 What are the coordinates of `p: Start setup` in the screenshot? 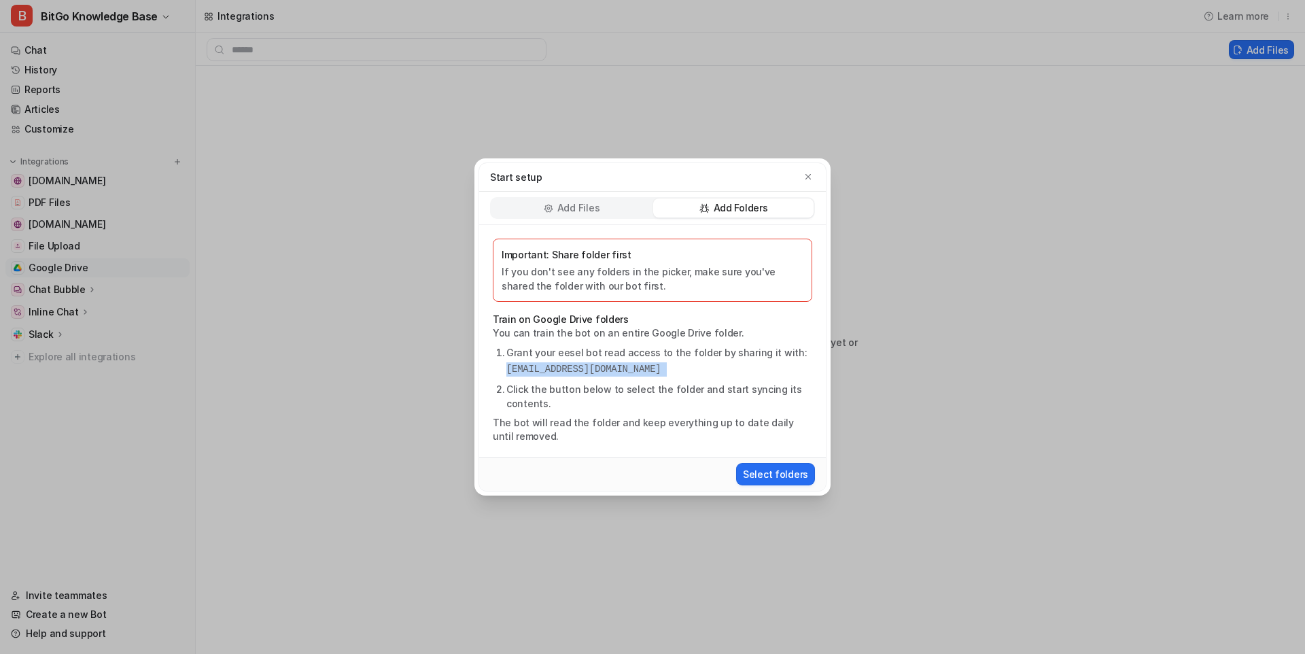 It's located at (516, 177).